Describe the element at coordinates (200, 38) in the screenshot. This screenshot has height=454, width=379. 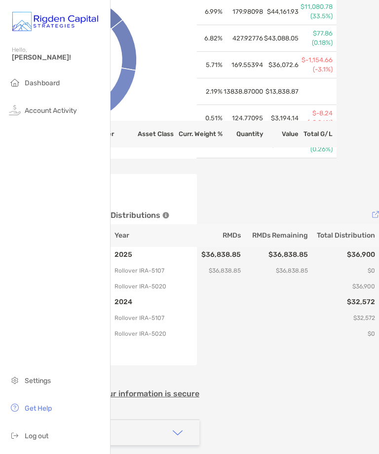
I see `td: 6.82 %` at that location.